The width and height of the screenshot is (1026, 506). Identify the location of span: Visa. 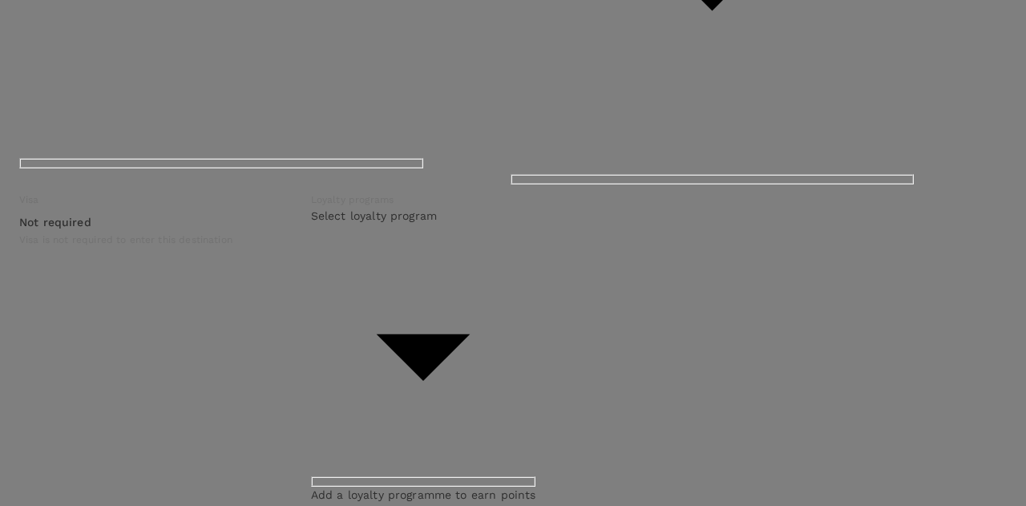
(29, 200).